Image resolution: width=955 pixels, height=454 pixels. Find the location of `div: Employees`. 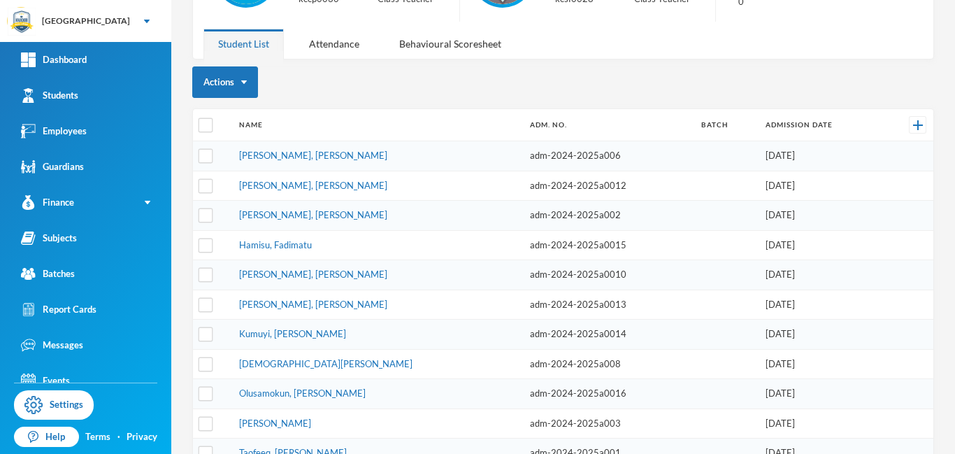

div: Employees is located at coordinates (54, 131).